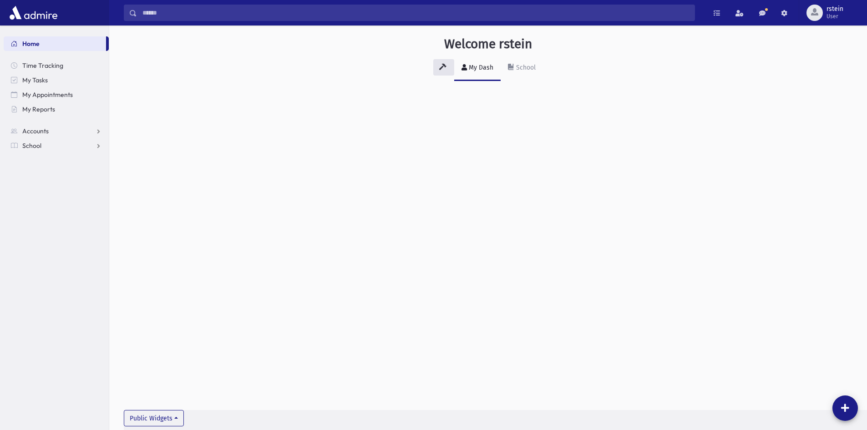  What do you see at coordinates (525, 67) in the screenshot?
I see `div: School` at bounding box center [525, 67].